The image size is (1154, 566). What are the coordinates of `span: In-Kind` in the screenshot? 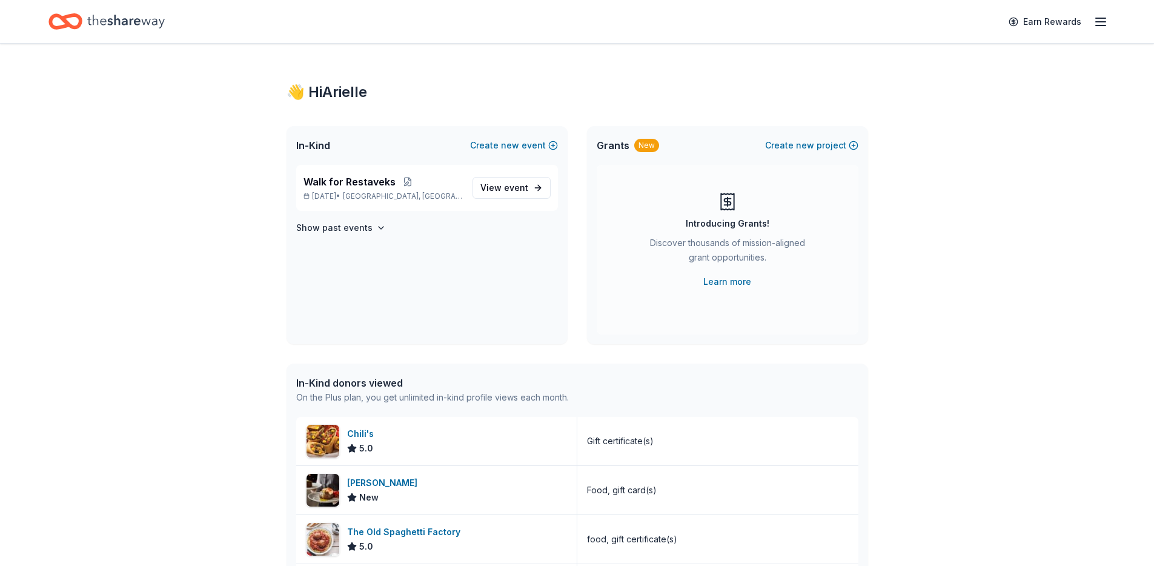 It's located at (313, 145).